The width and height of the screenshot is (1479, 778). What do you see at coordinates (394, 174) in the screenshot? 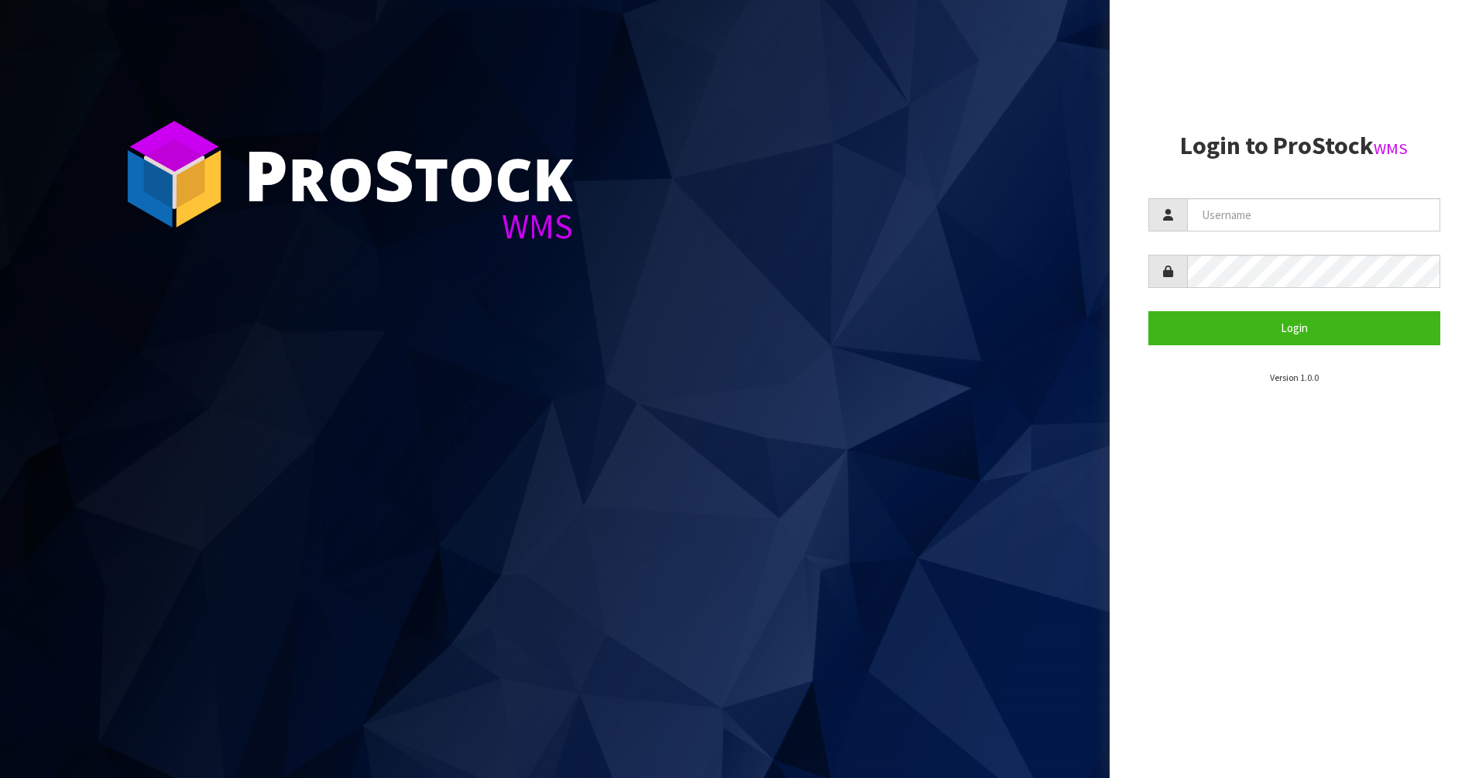
I see `span: S` at bounding box center [394, 174].